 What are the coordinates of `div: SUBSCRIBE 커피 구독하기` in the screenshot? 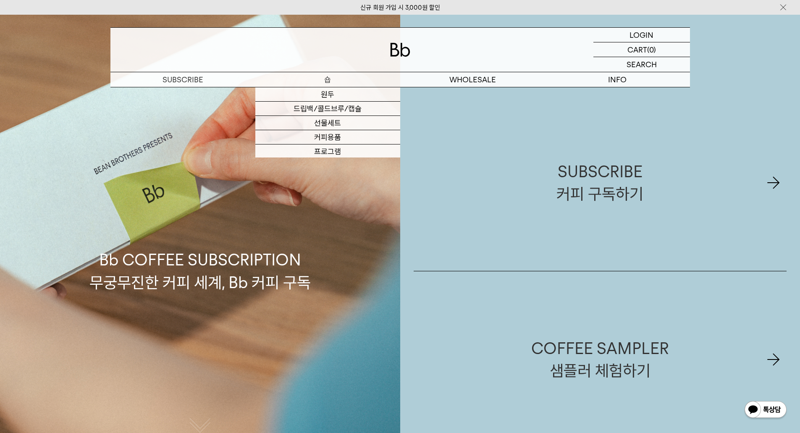 It's located at (599, 183).